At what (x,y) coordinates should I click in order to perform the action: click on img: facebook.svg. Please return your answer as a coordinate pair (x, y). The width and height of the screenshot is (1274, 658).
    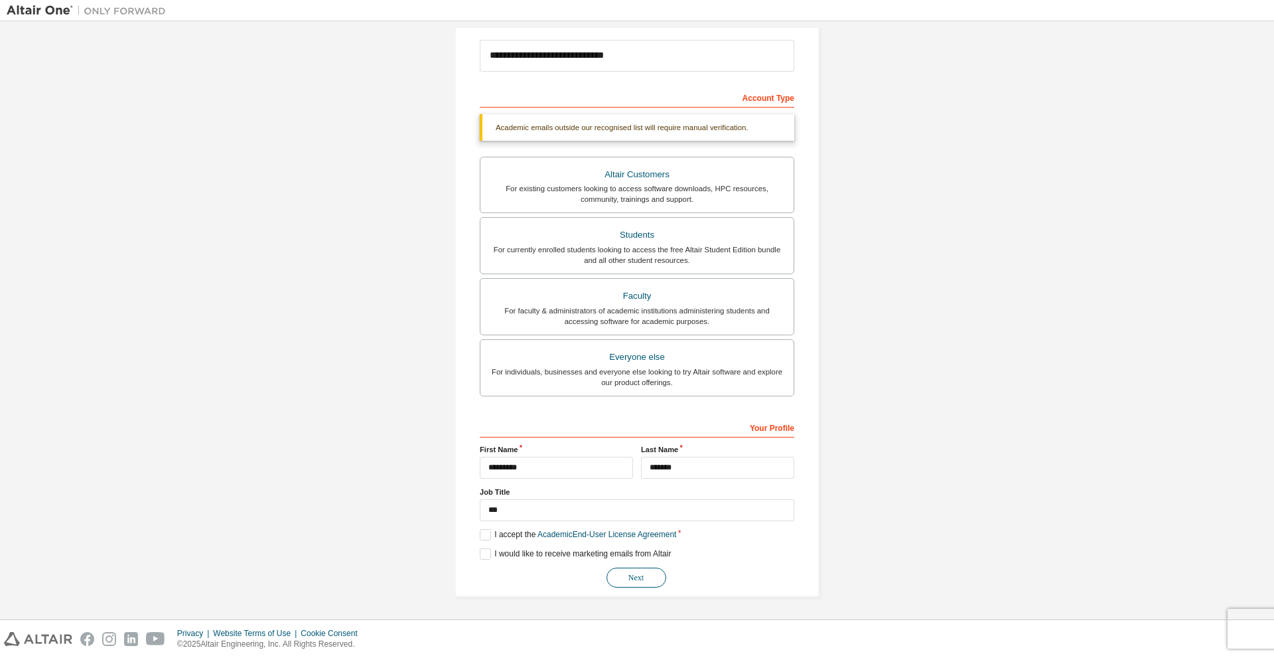
    Looking at the image, I should click on (87, 638).